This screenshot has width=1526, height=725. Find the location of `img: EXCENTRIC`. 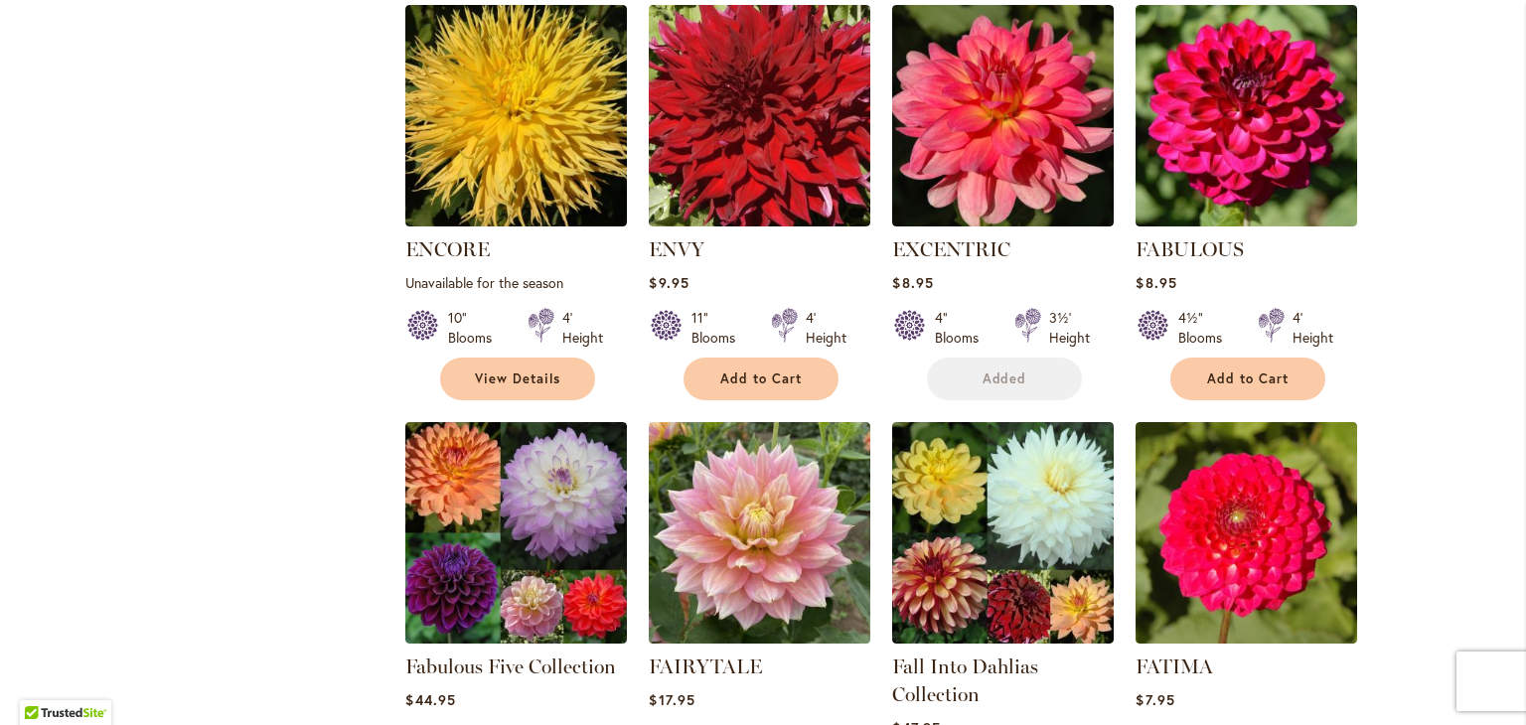

img: EXCENTRIC is located at coordinates (1003, 115).